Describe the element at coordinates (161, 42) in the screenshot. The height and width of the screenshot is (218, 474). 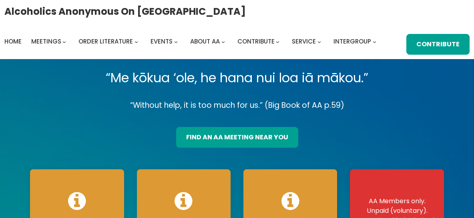
I see `a: Events` at that location.